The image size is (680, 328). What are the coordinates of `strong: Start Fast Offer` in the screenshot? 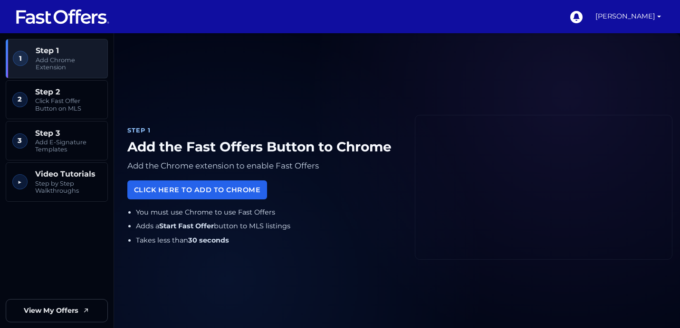 It's located at (186, 226).